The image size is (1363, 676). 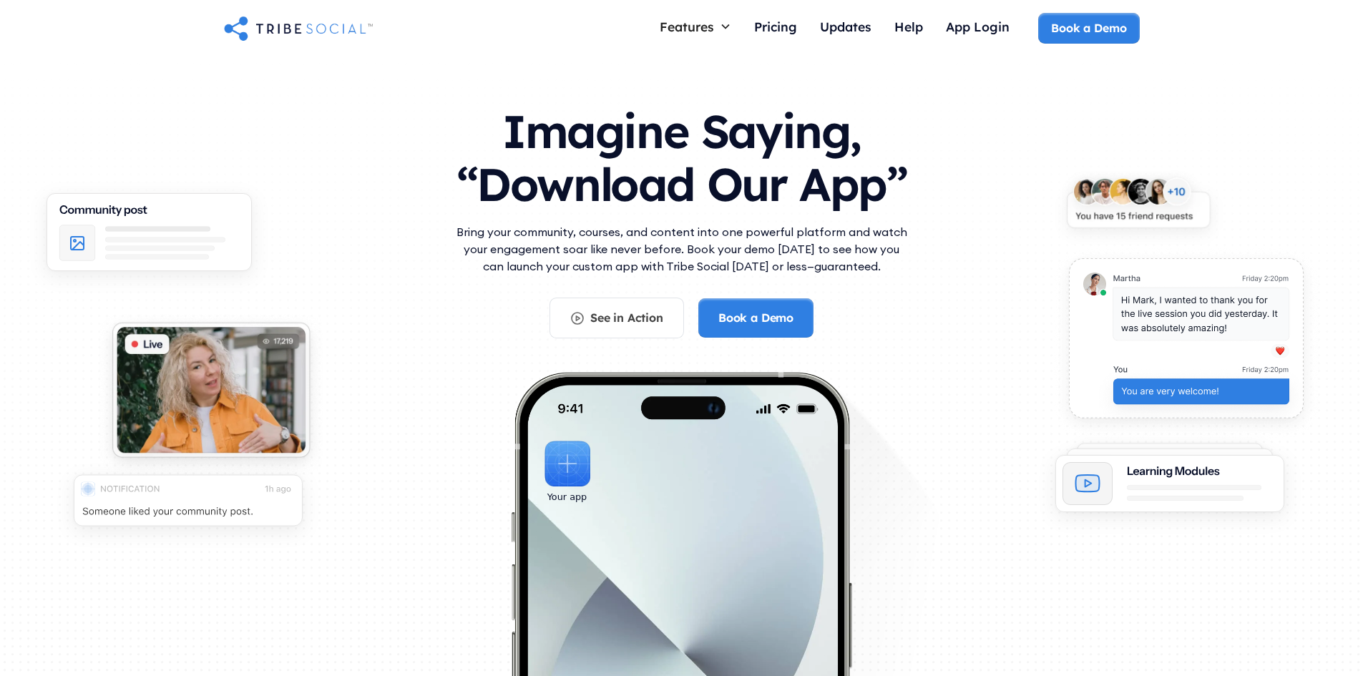 I want to click on img: An illustration of Live video, so click(x=211, y=394).